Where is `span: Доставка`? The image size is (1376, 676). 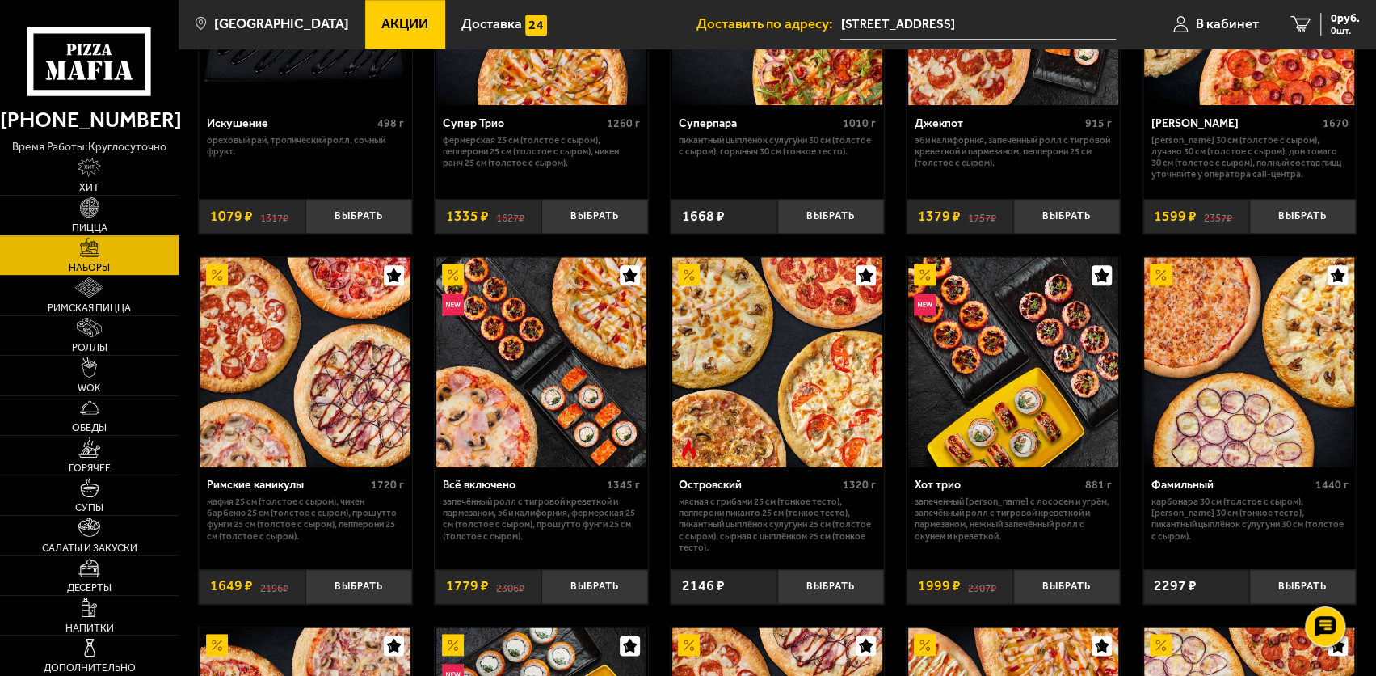 span: Доставка is located at coordinates (491, 23).